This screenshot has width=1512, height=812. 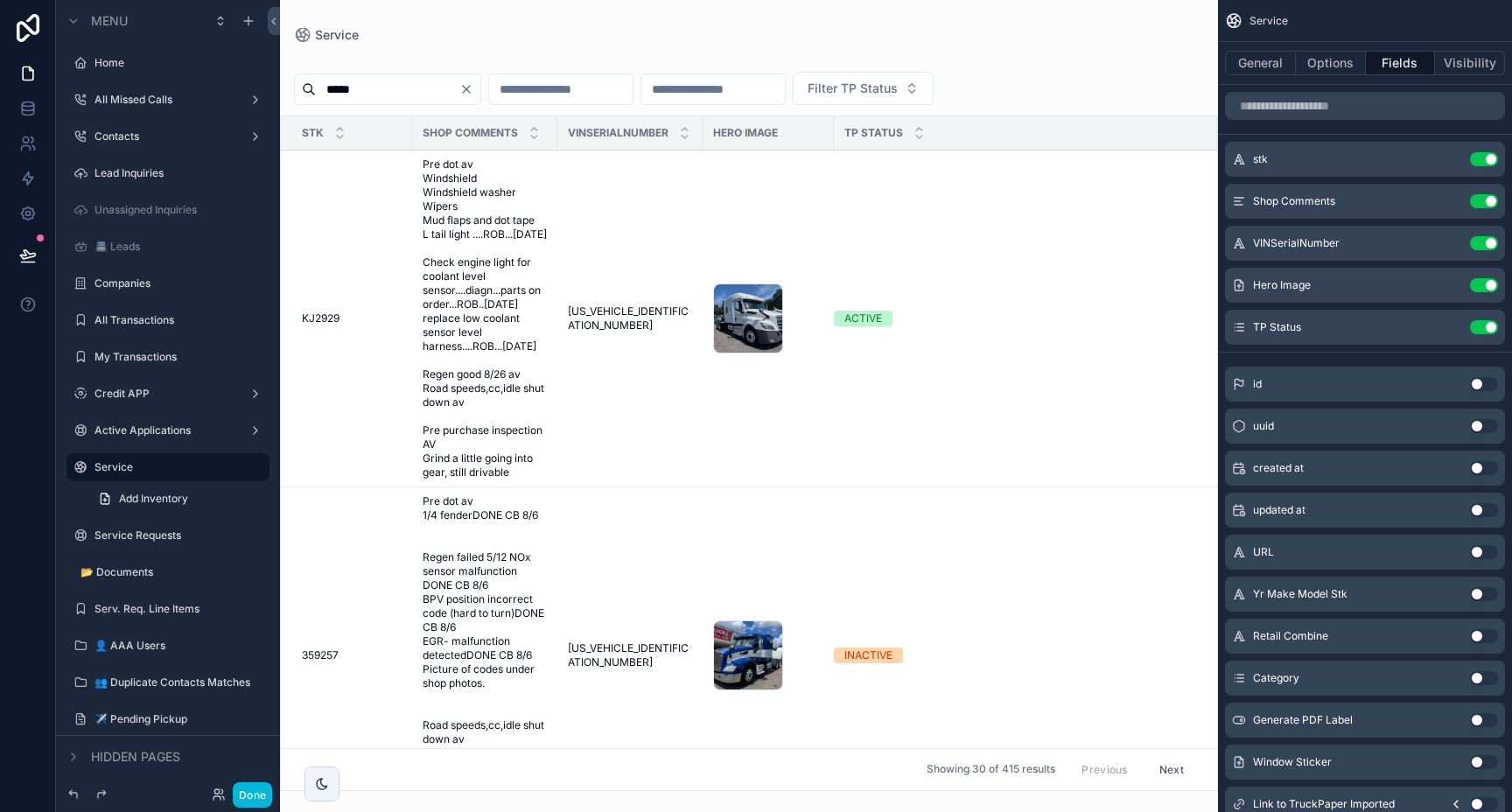 I want to click on a: ACTIVE, so click(x=1016, y=319).